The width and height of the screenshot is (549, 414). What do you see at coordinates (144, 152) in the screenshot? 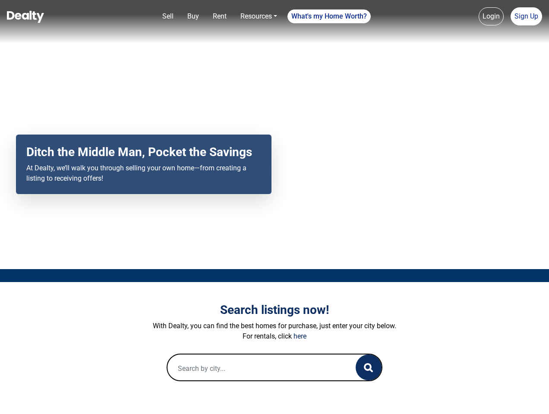
I see `h2: Ditch the Middle Man, Pocket the Savings` at bounding box center [144, 152].